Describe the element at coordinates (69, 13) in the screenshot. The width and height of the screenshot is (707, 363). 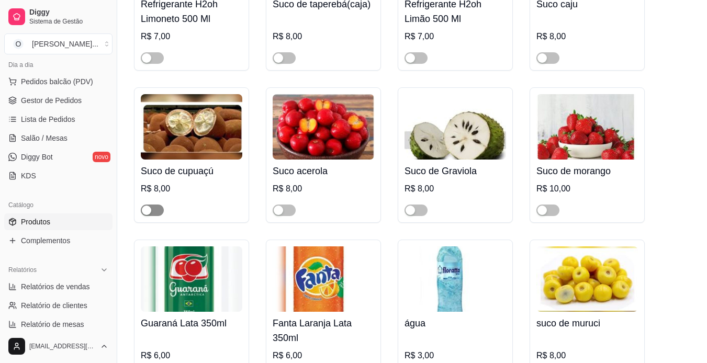
I see `span: Diggy` at that location.